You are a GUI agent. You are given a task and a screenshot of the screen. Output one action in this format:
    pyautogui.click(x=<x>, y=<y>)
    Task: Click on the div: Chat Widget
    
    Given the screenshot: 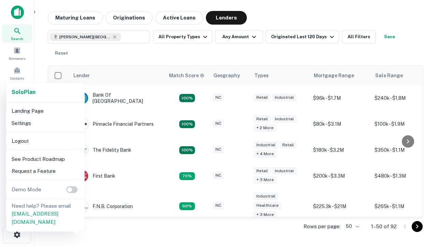 What is the action you would take?
    pyautogui.click(x=420, y=208)
    